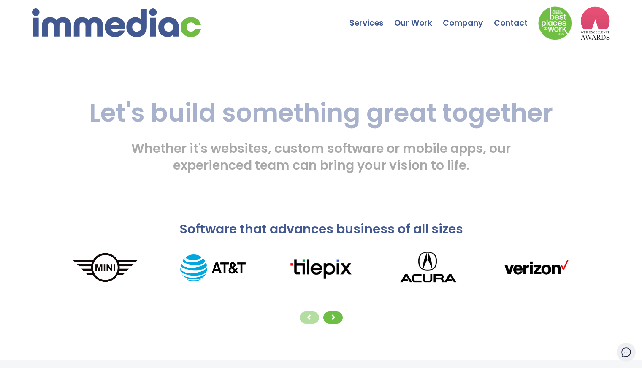  Describe the element at coordinates (536, 268) in the screenshot. I see `img: verizonLogo.png` at that location.